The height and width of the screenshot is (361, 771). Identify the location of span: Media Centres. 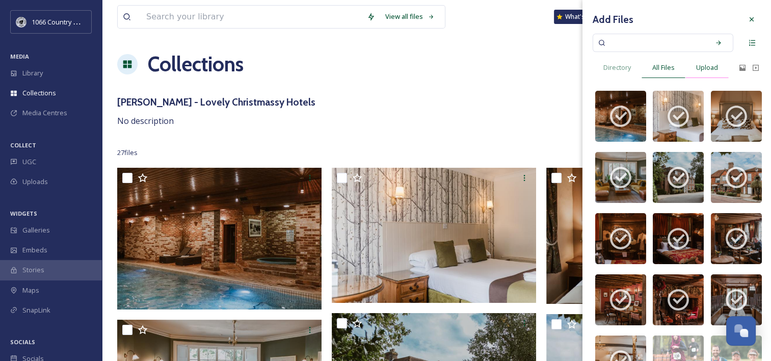
(45, 113).